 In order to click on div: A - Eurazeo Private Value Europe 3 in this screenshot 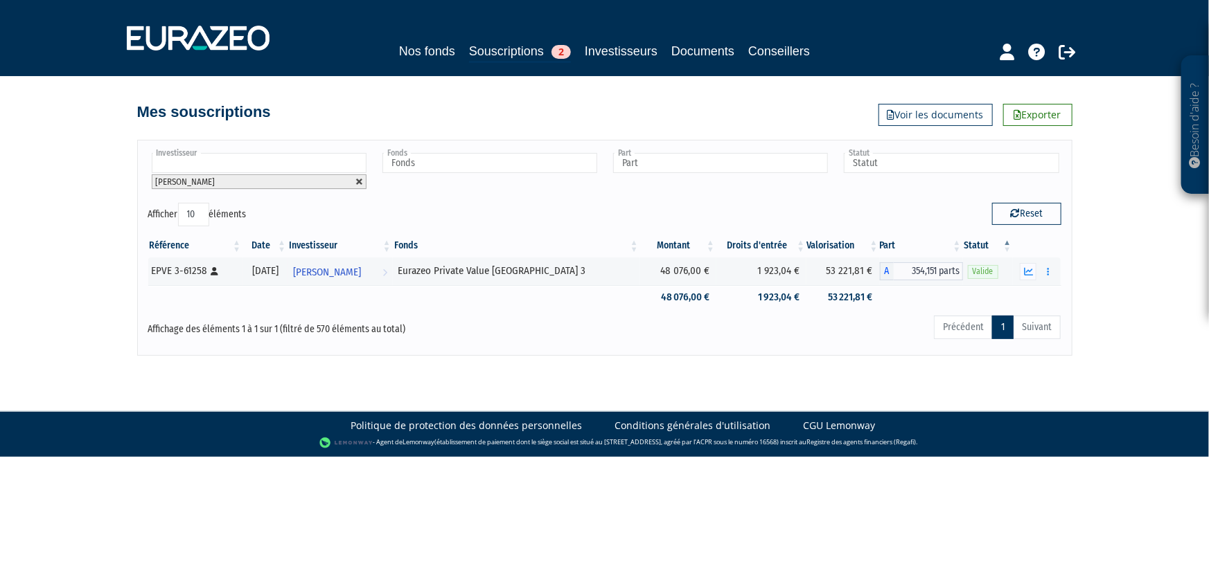, I will do `click(921, 271)`.